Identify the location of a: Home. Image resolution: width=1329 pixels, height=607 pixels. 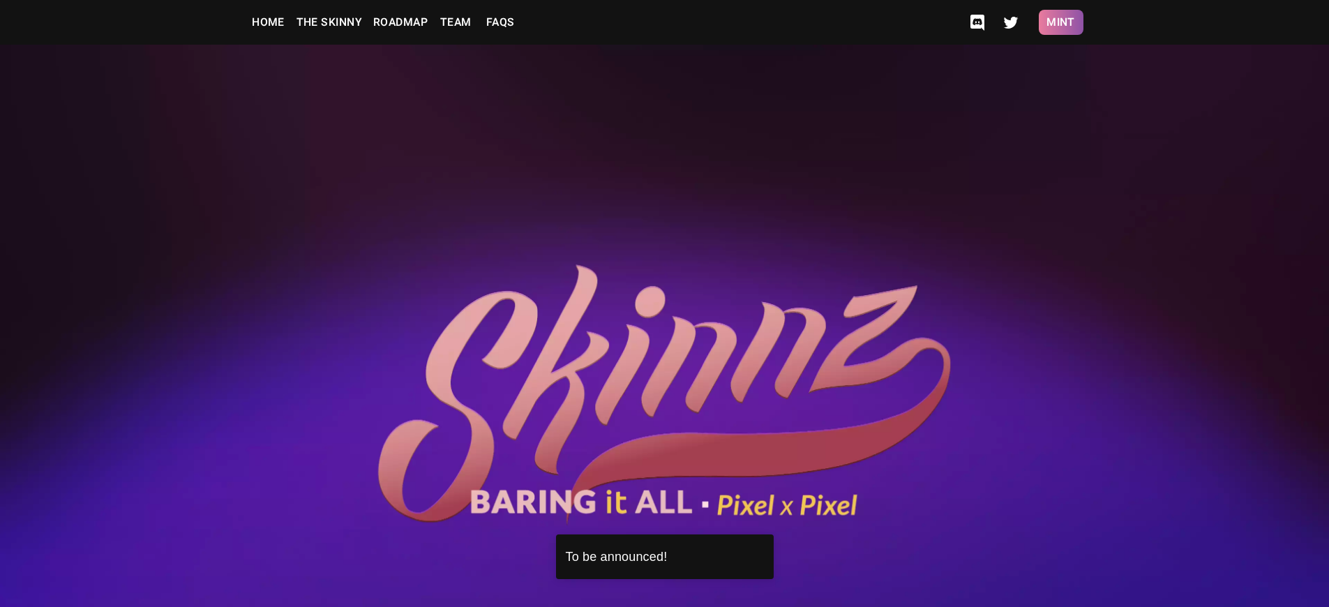
(269, 22).